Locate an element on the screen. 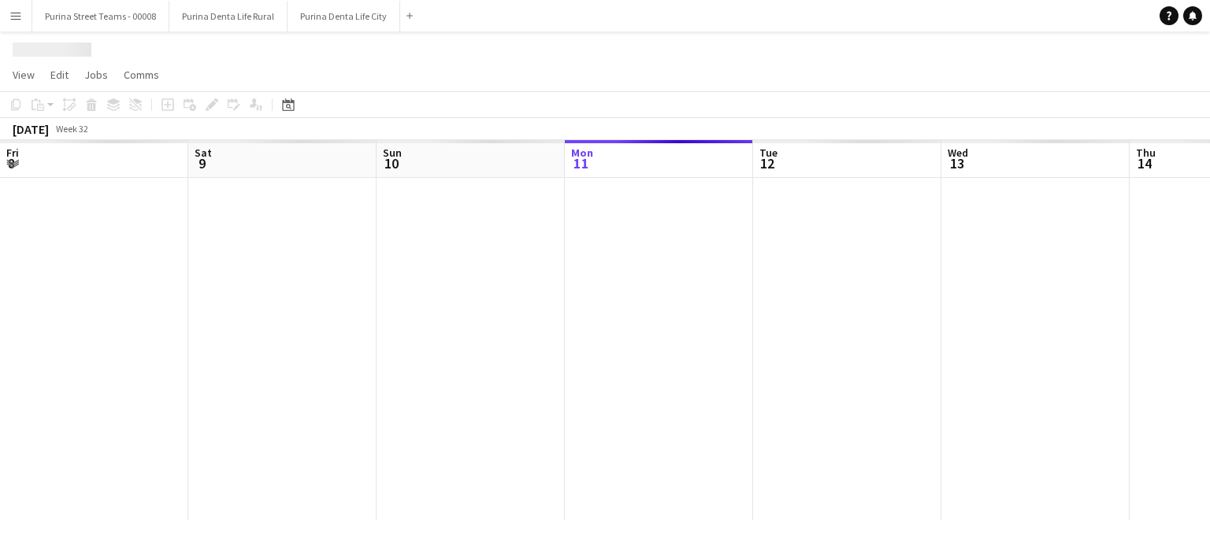 The height and width of the screenshot is (547, 1210). span: Mon is located at coordinates (582, 153).